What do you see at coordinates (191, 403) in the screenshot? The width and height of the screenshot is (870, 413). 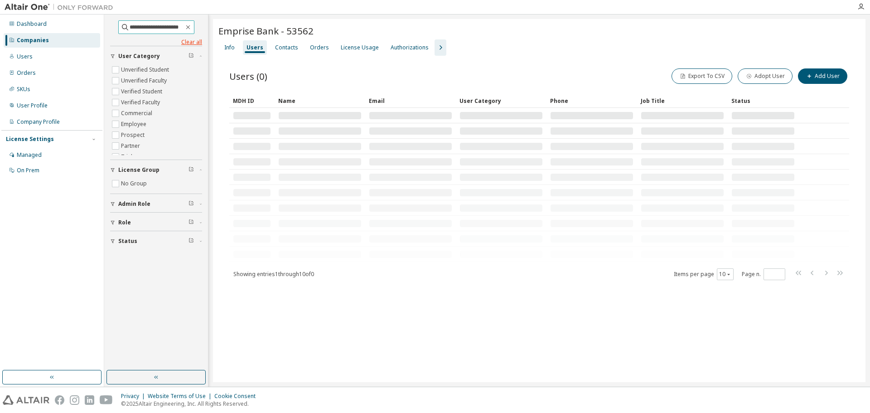 I see `p: © 2025 Altair Engineering, Inc. All Rights Reserved.` at bounding box center [191, 403].